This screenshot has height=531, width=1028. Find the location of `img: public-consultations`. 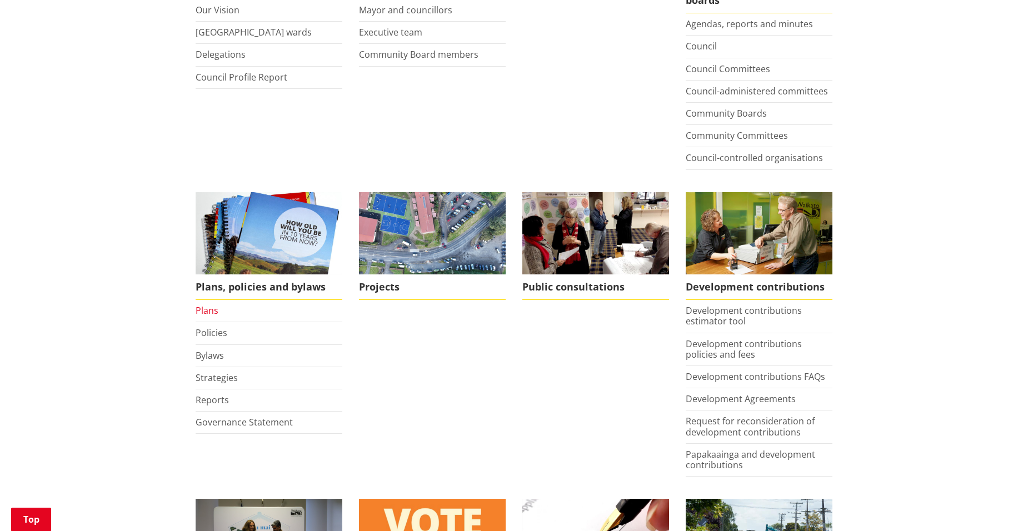

img: public-consultations is located at coordinates (595, 233).